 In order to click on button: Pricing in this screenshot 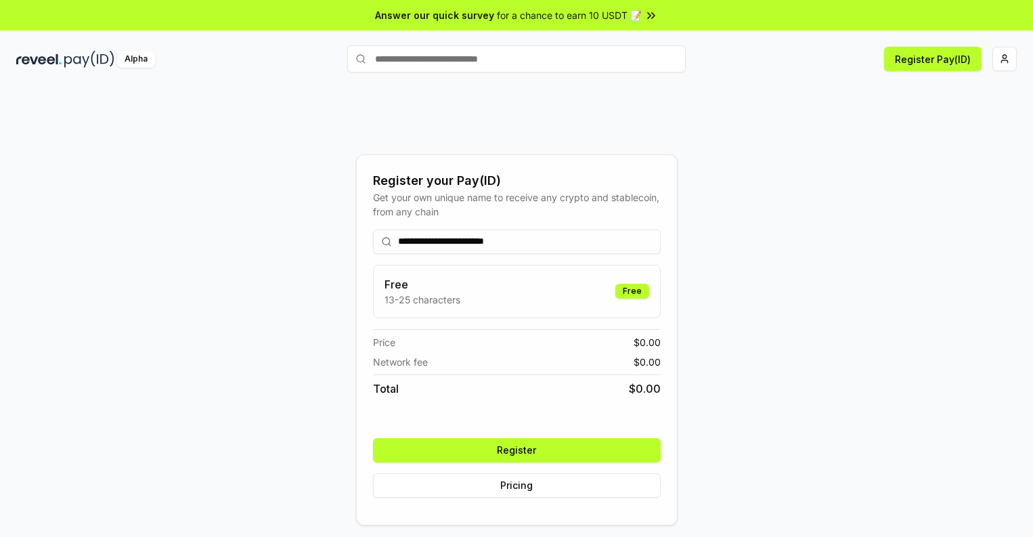, I will do `click(516, 485)`.